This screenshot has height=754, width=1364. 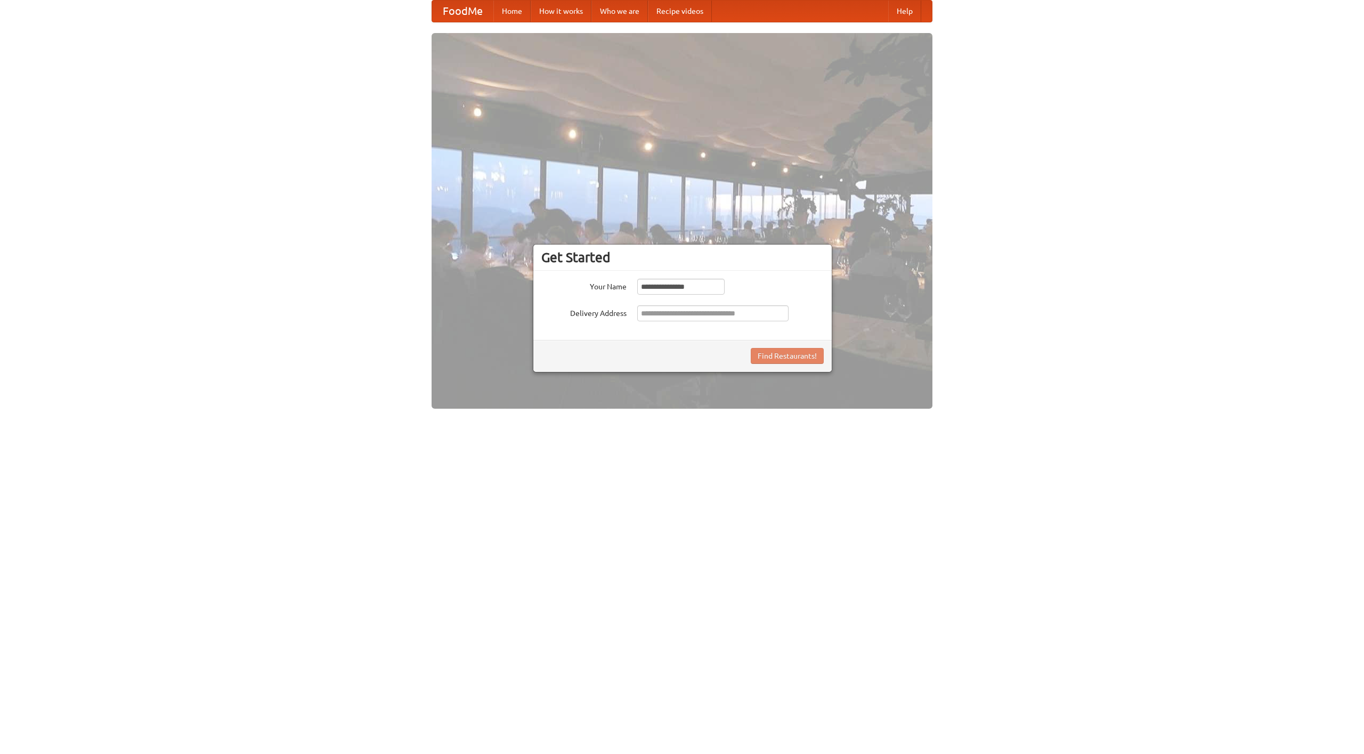 What do you see at coordinates (584, 285) in the screenshot?
I see `label: Your Name` at bounding box center [584, 285].